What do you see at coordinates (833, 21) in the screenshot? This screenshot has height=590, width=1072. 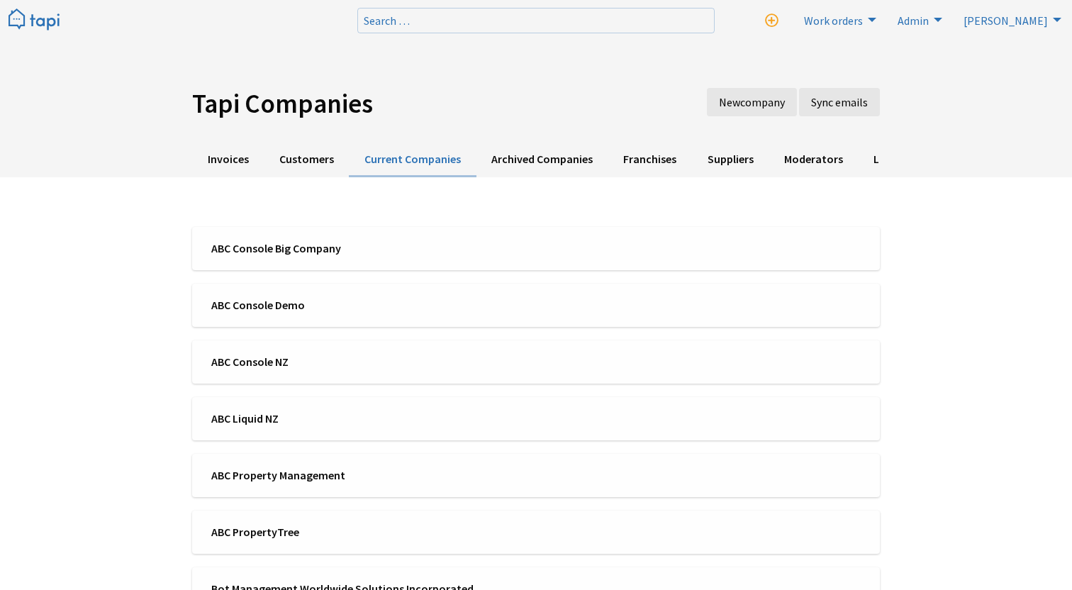 I see `span: Work orders` at bounding box center [833, 21].